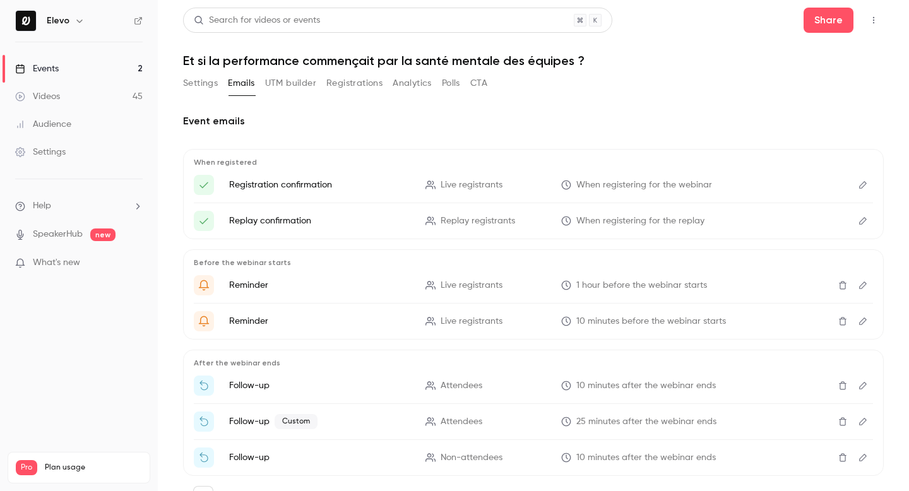  What do you see at coordinates (93, 468) in the screenshot?
I see `span: Plan usage` at bounding box center [93, 468].